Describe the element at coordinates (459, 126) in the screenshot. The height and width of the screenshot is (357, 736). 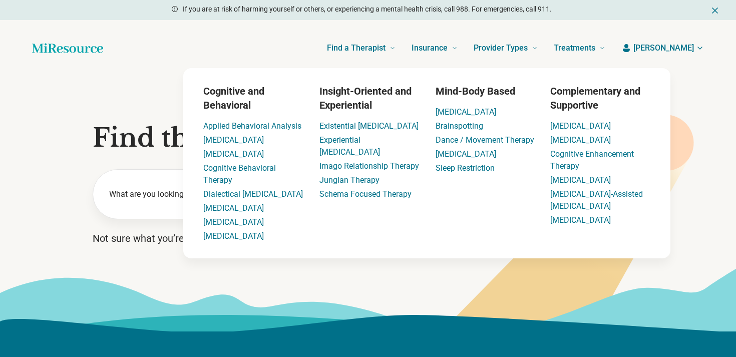
I see `a: Brainspotting` at that location.